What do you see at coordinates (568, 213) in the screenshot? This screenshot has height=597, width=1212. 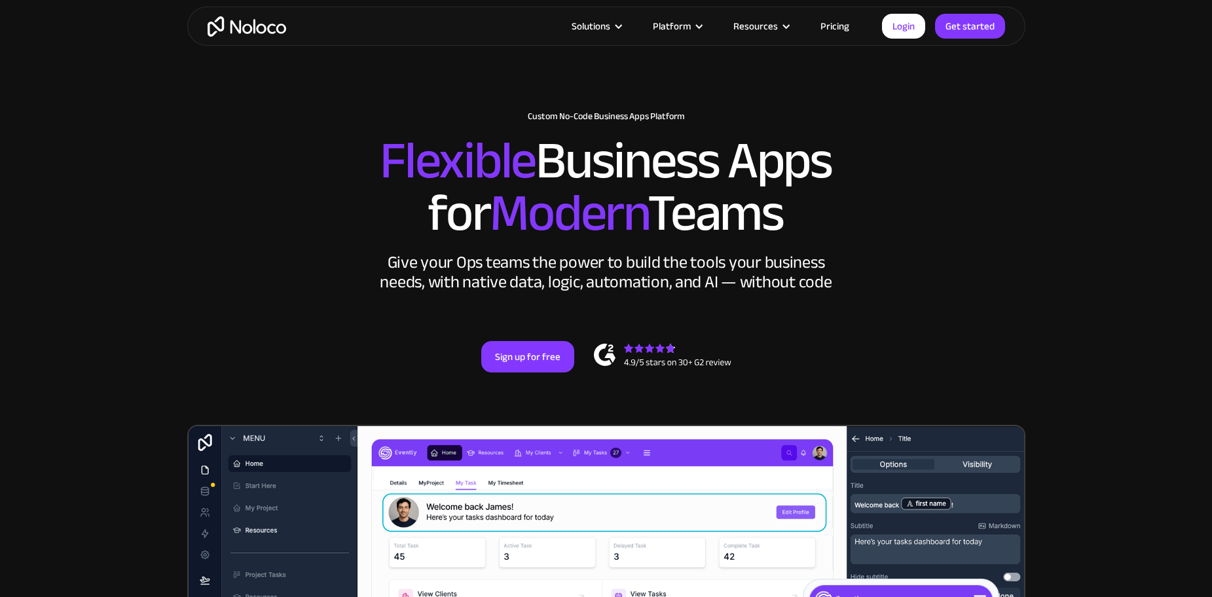 I see `span: Modern` at bounding box center [568, 213].